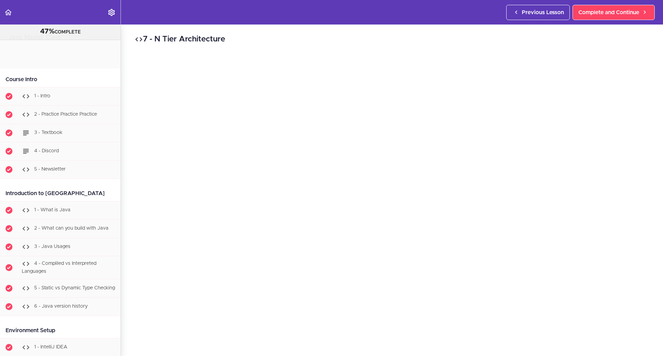  What do you see at coordinates (48, 133) in the screenshot?
I see `span: 3 - Textbook` at bounding box center [48, 133].